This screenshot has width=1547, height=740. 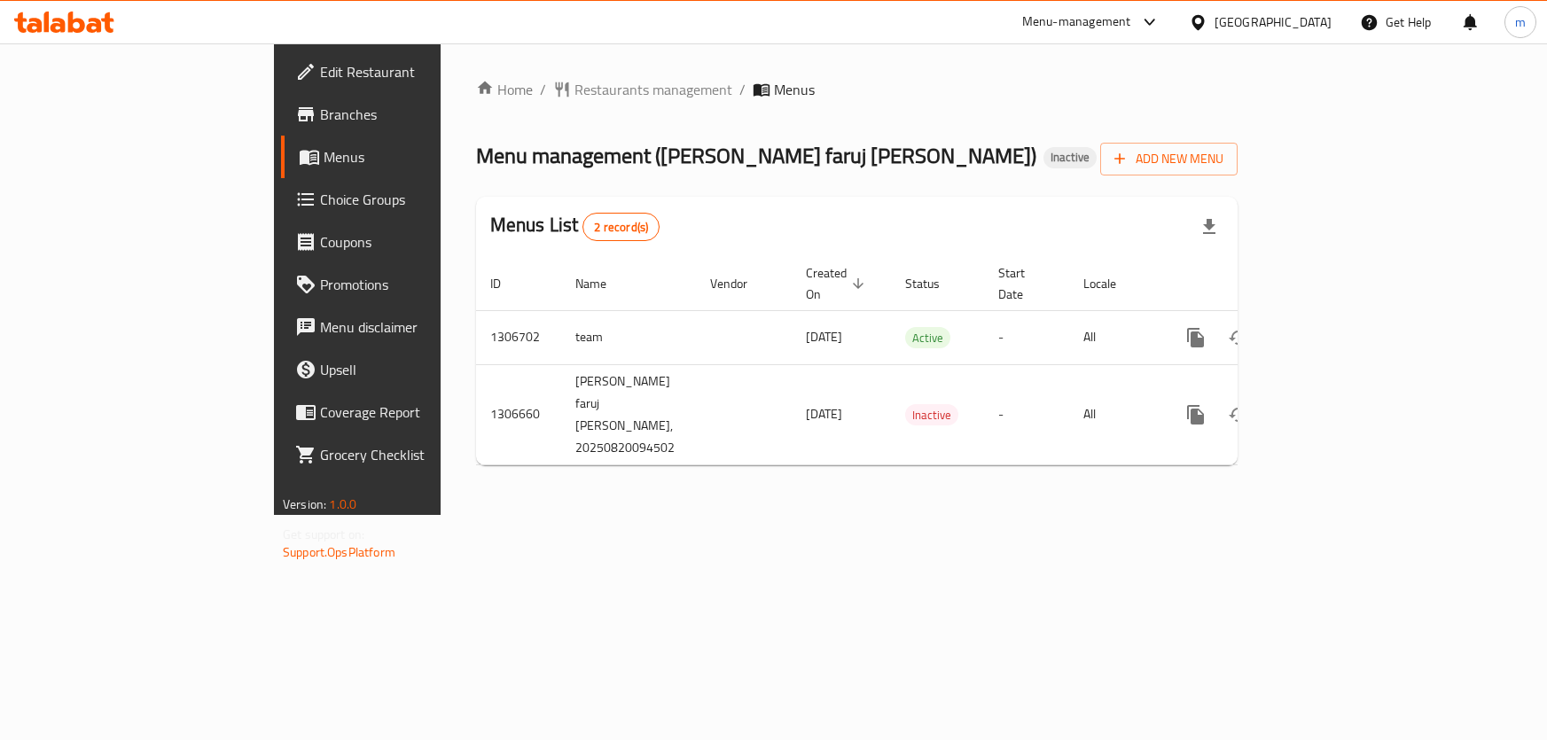 What do you see at coordinates (620, 227) in the screenshot?
I see `div: Total records count` at bounding box center [620, 227].